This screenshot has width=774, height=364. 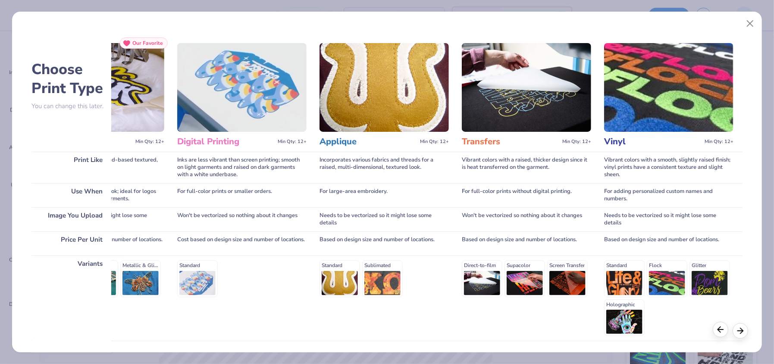 What do you see at coordinates (368, 142) in the screenshot?
I see `h3: Applique` at bounding box center [368, 142].